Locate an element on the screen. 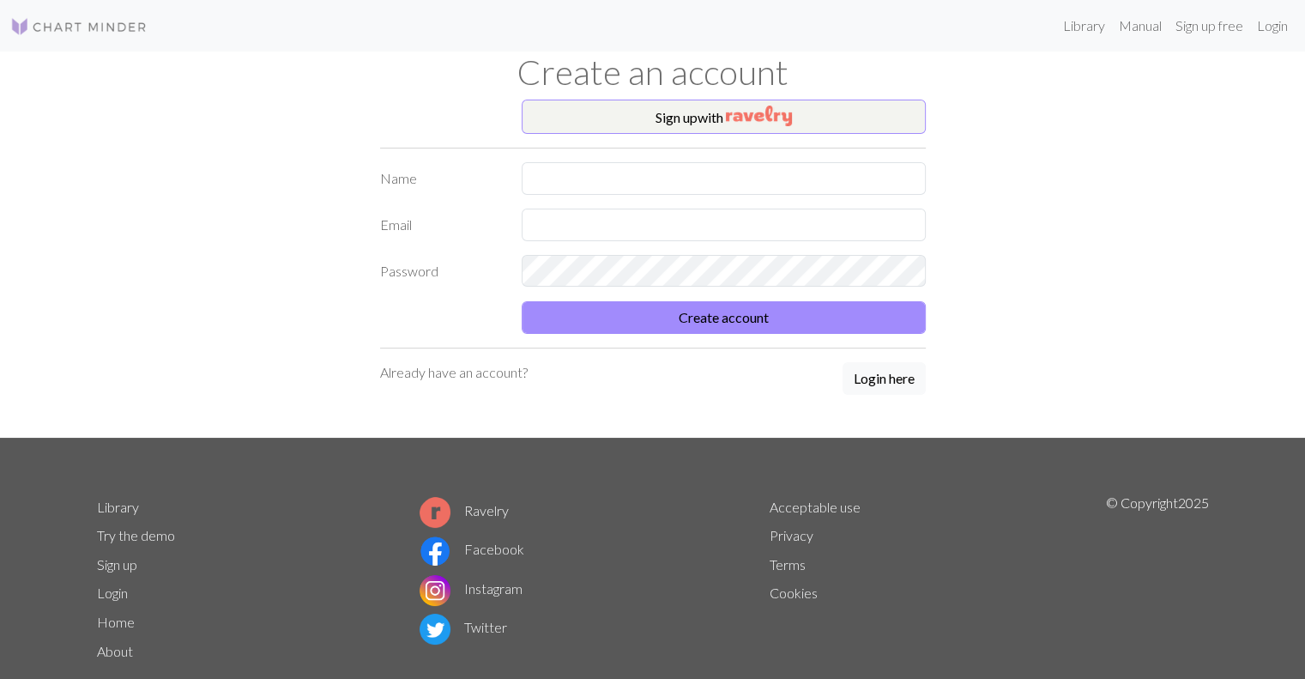 The height and width of the screenshot is (679, 1305). a: Sign up free is located at coordinates (1209, 26).